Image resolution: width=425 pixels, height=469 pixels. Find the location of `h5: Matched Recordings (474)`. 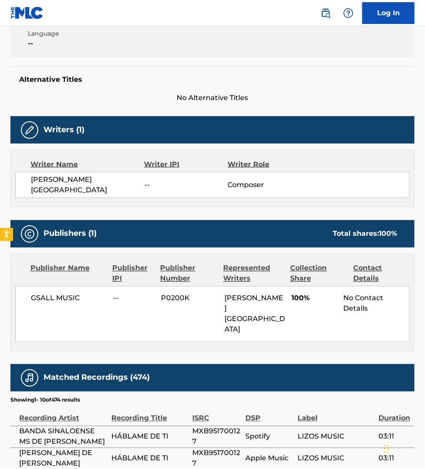

h5: Matched Recordings (474) is located at coordinates (97, 377).